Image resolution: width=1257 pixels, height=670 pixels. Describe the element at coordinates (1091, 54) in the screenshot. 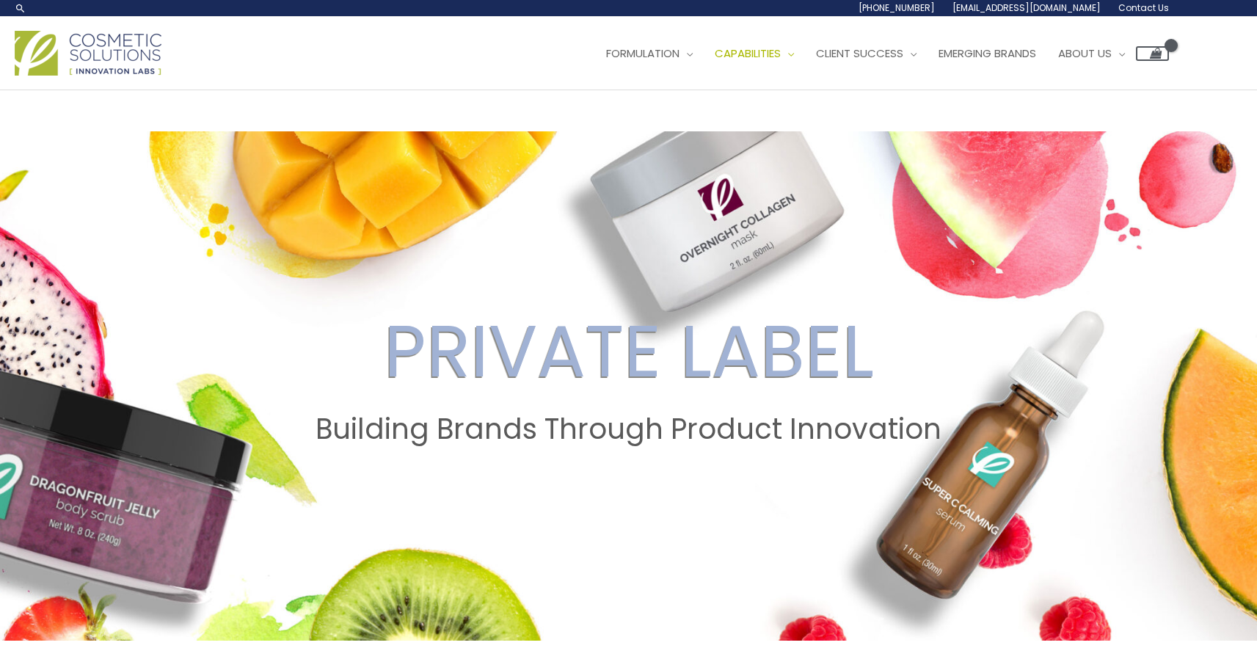

I see `a: About Us` at that location.